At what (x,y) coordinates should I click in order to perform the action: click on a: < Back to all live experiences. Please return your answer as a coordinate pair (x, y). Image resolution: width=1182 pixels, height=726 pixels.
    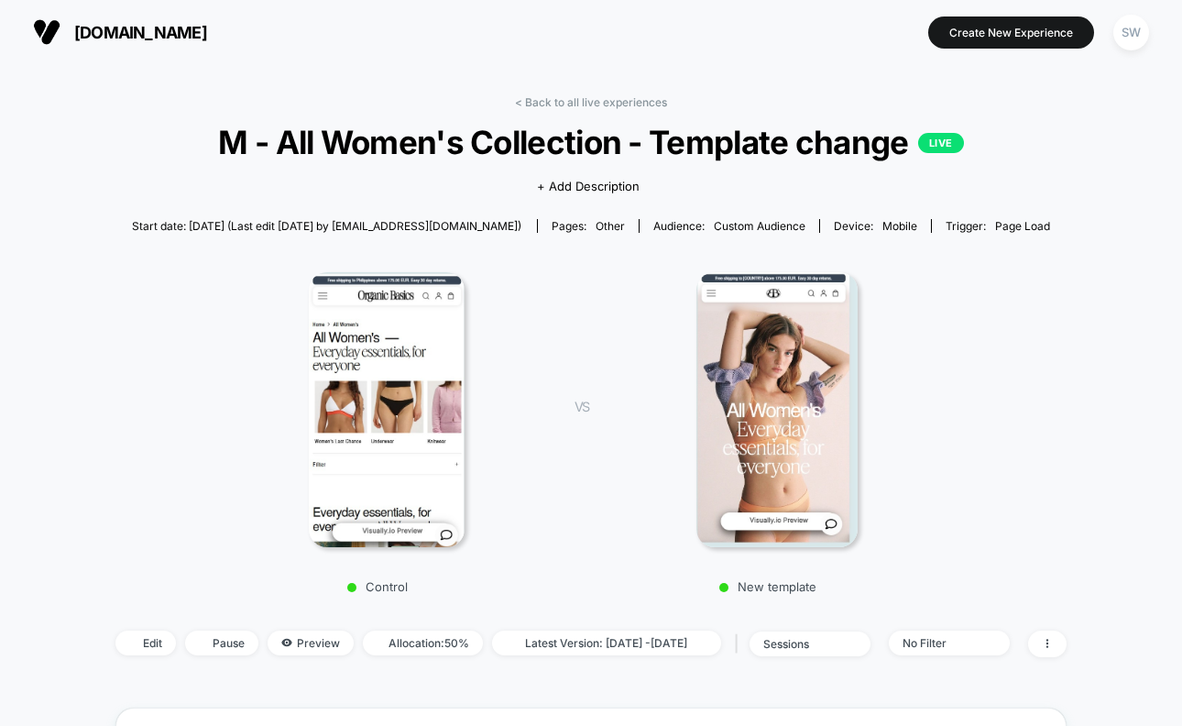
    Looking at the image, I should click on (591, 102).